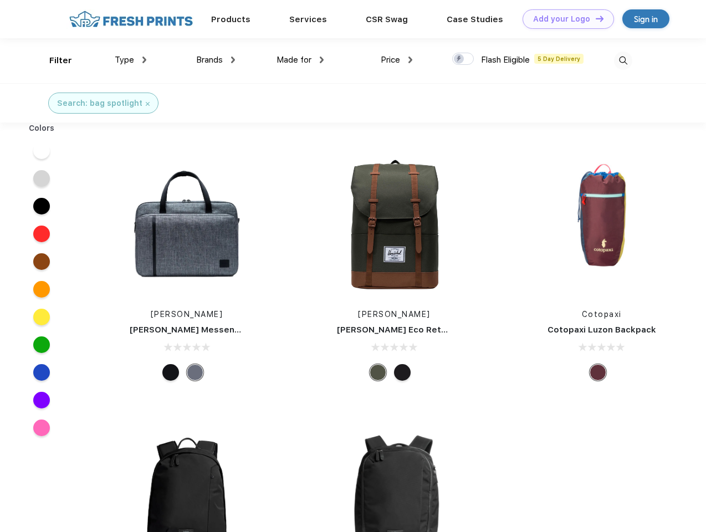 The image size is (706, 532). Describe the element at coordinates (378, 372) in the screenshot. I see `div: Forest` at that location.